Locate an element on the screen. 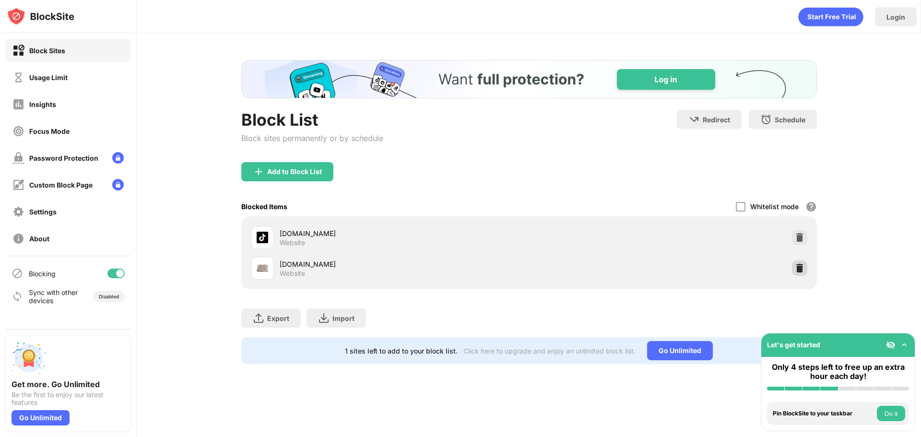 This screenshot has width=921, height=437. div: Login is located at coordinates (896, 17).